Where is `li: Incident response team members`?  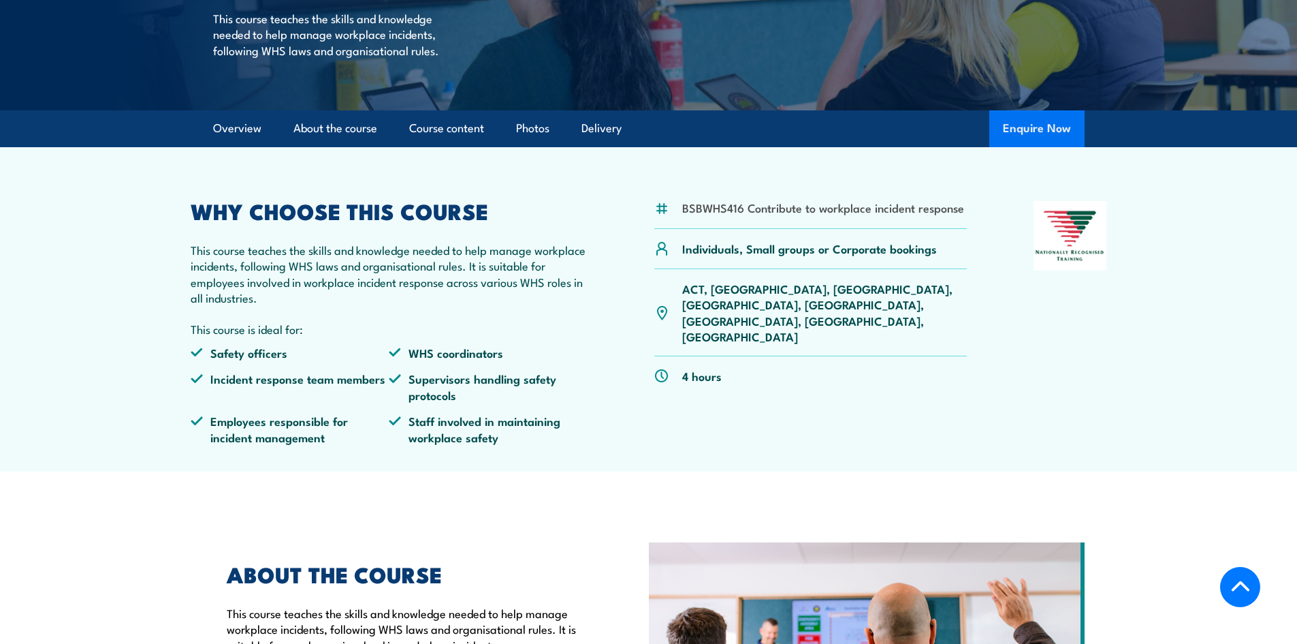
li: Incident response team members is located at coordinates (290, 386).